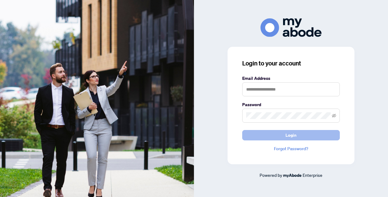  What do you see at coordinates (291, 135) in the screenshot?
I see `span: Login` at bounding box center [291, 135].